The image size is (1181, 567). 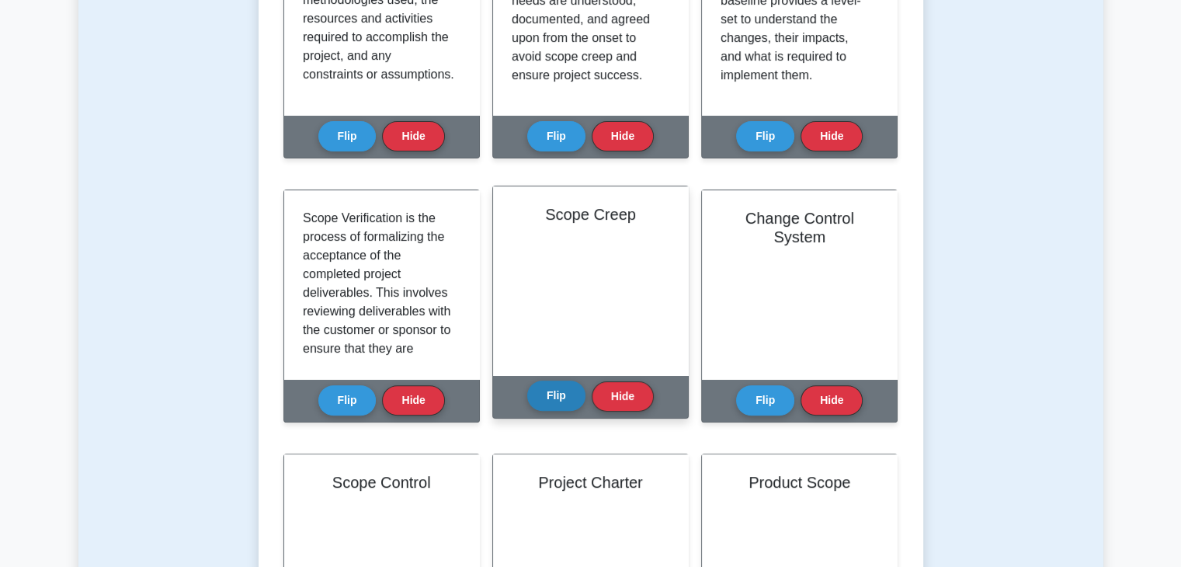 What do you see at coordinates (799, 482) in the screenshot?
I see `h2: Product Scope` at bounding box center [799, 482].